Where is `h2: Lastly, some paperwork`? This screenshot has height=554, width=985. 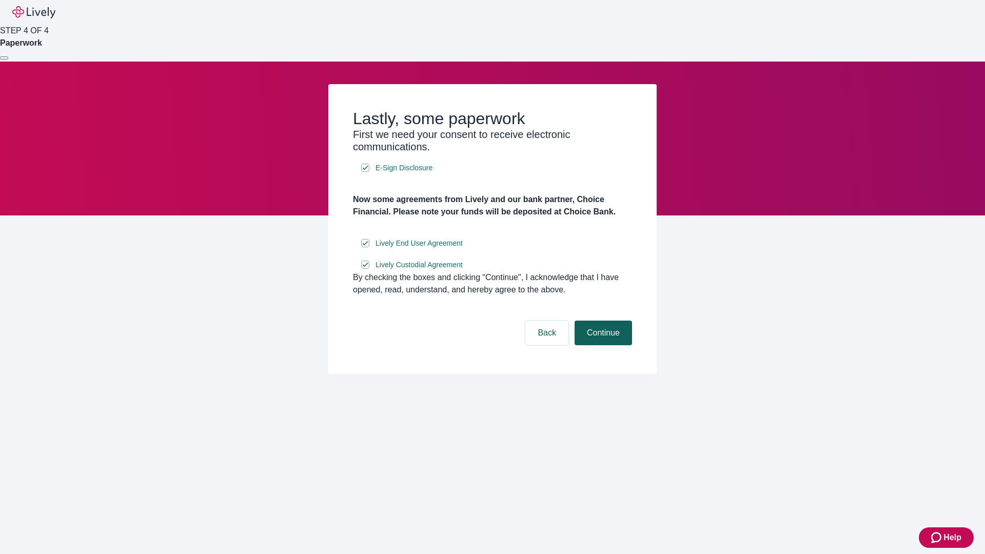
h2: Lastly, some paperwork is located at coordinates (493, 119).